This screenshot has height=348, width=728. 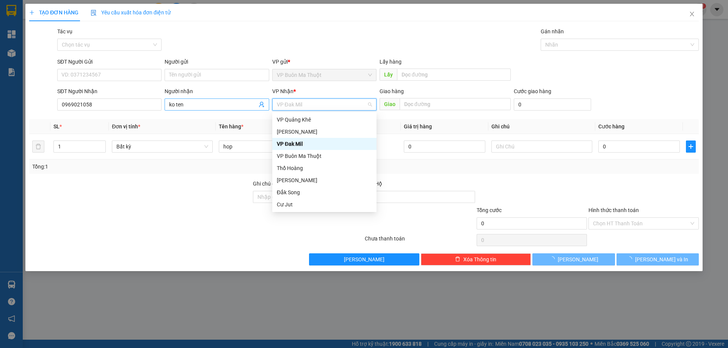 I want to click on b: Dốc dầu, Đức Hạnh, Đắk Mil, so click(x=71, y=49).